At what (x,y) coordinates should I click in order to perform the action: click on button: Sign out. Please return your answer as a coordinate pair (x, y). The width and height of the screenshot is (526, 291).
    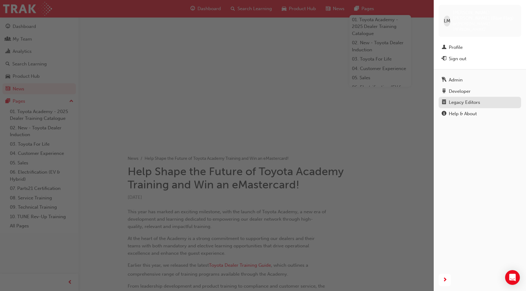
    Looking at the image, I should click on (480, 59).